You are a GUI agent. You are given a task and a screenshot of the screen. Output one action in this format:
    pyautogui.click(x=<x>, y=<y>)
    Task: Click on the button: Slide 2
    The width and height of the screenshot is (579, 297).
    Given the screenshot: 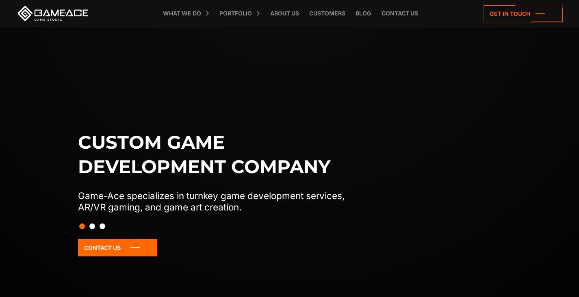 What is the action you would take?
    pyautogui.click(x=92, y=226)
    